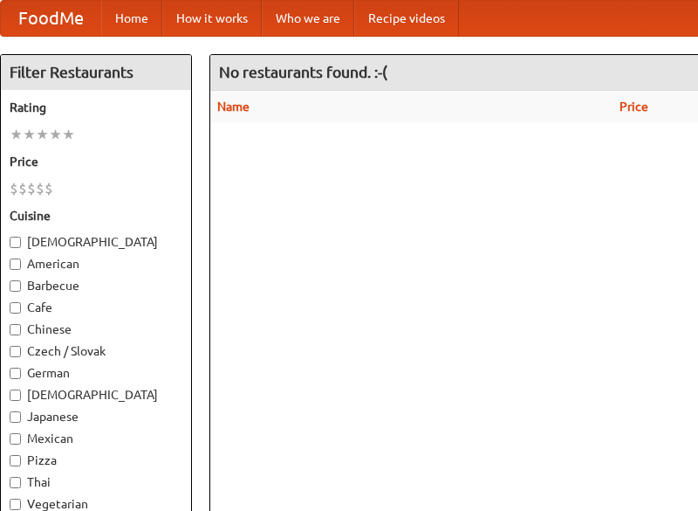 This screenshot has height=511, width=698. What do you see at coordinates (96, 285) in the screenshot?
I see `label: Barbecue` at bounding box center [96, 285].